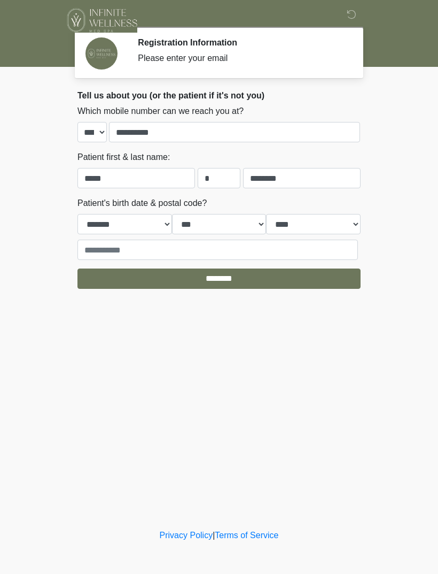 This screenshot has height=574, width=438. I want to click on label: Patient first & last name:, so click(123, 157).